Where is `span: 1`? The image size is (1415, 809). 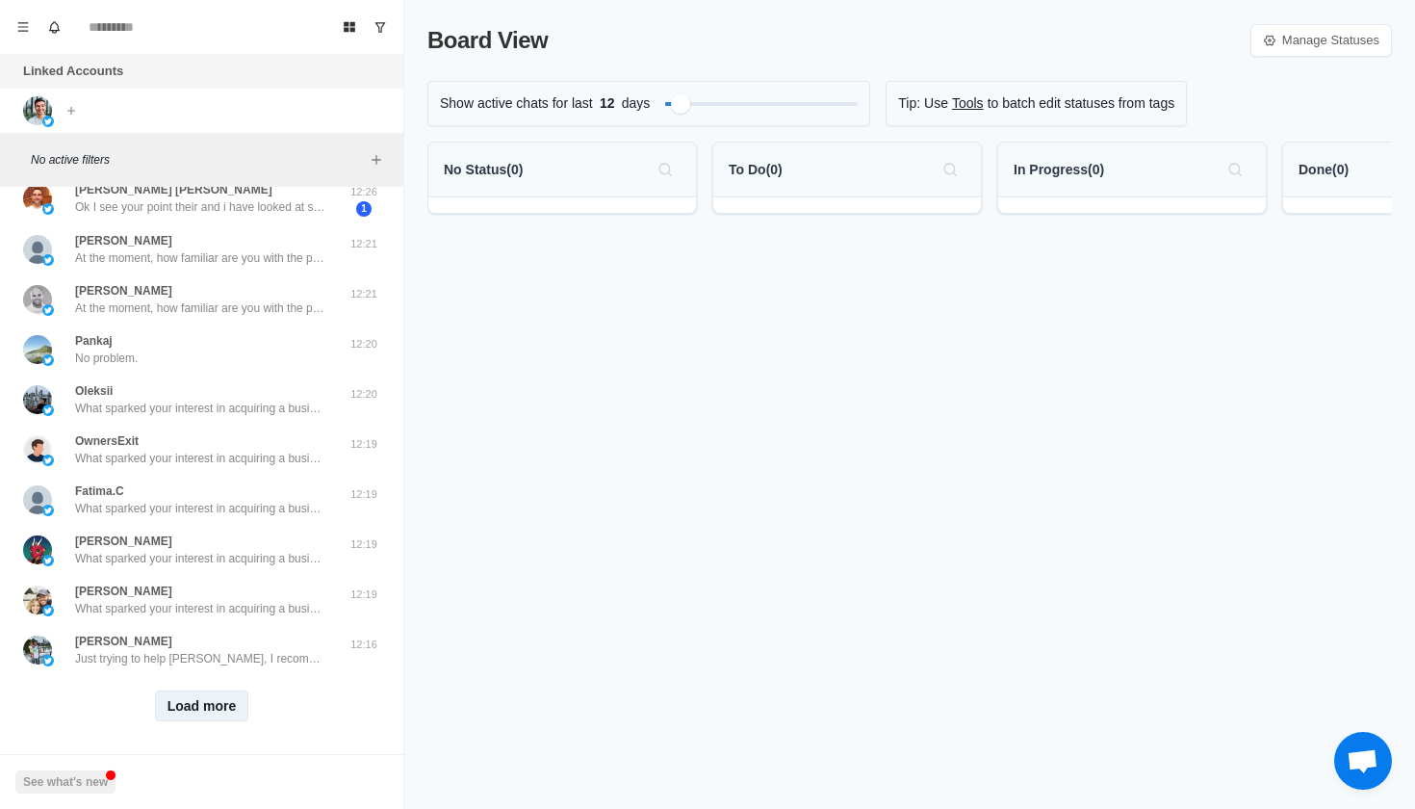
span: 1 is located at coordinates (364, 209).